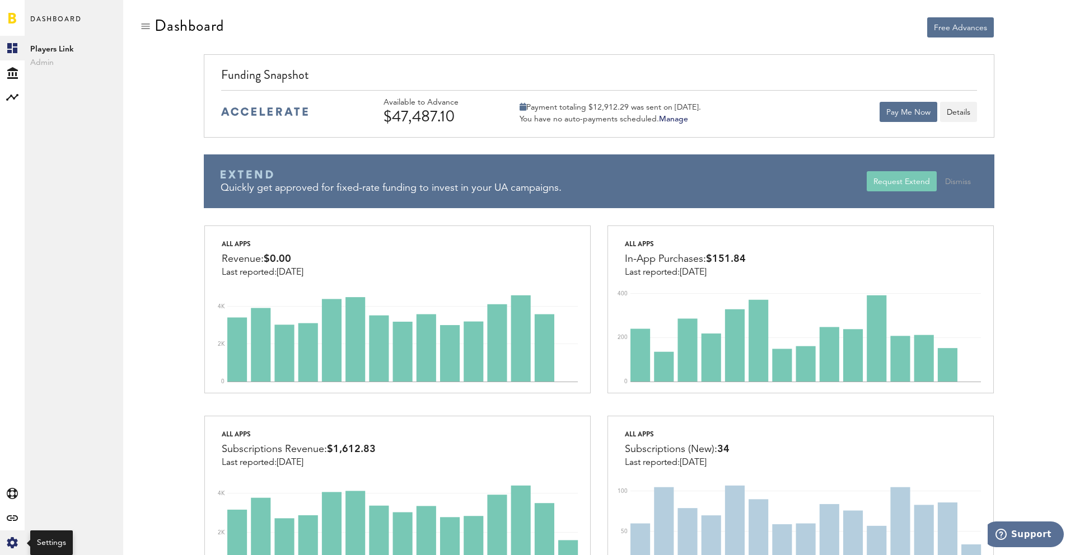 The height and width of the screenshot is (555, 1075). Describe the element at coordinates (623, 338) in the screenshot. I see `text: 200` at that location.